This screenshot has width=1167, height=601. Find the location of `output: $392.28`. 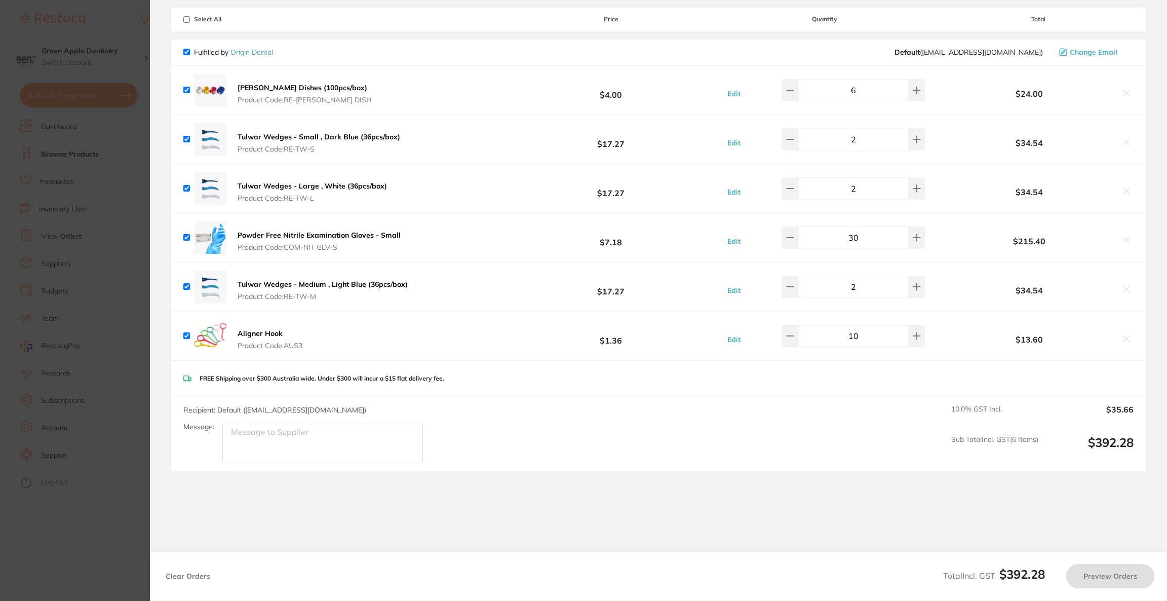

output: $392.28 is located at coordinates (1090, 449).